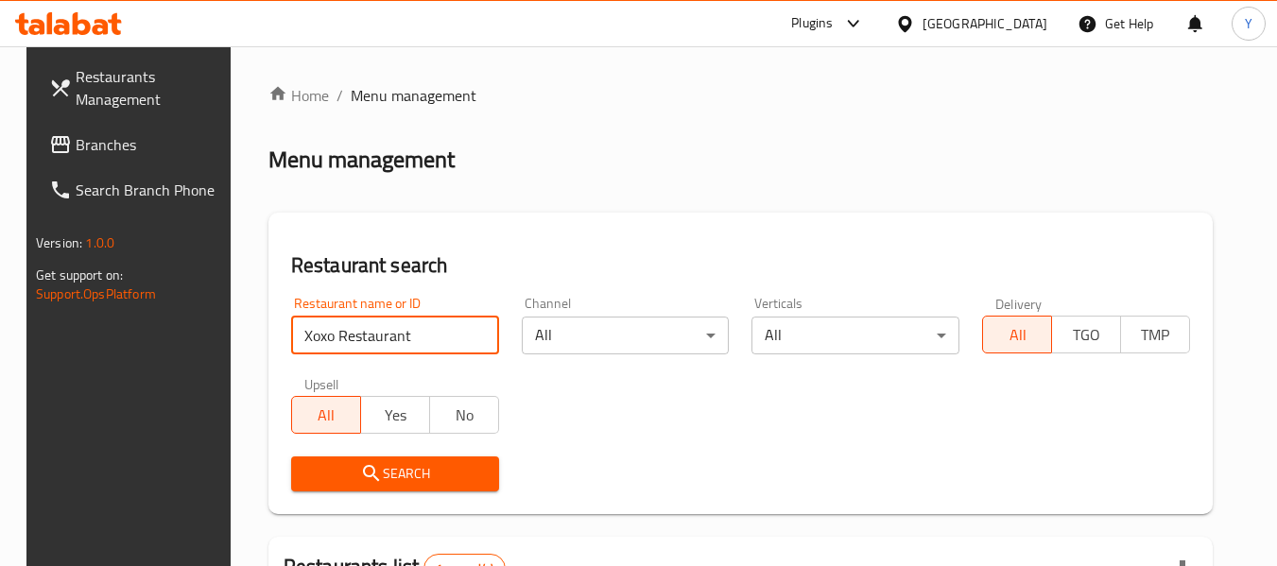 The image size is (1277, 566). Describe the element at coordinates (395, 473) in the screenshot. I see `button: Search` at that location.